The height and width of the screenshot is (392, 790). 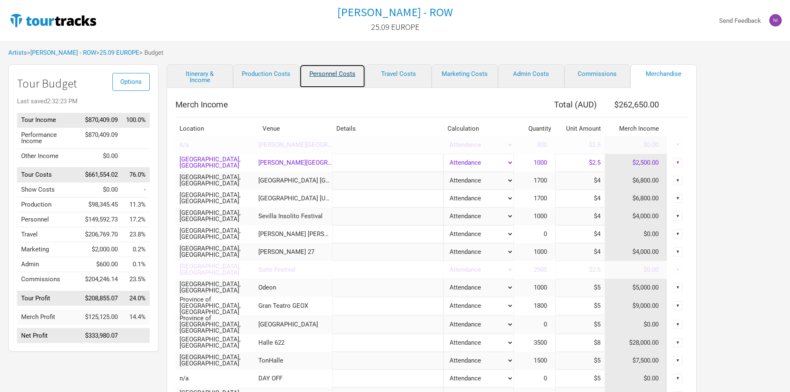 I want to click on th: Unit Amount, so click(x=580, y=128).